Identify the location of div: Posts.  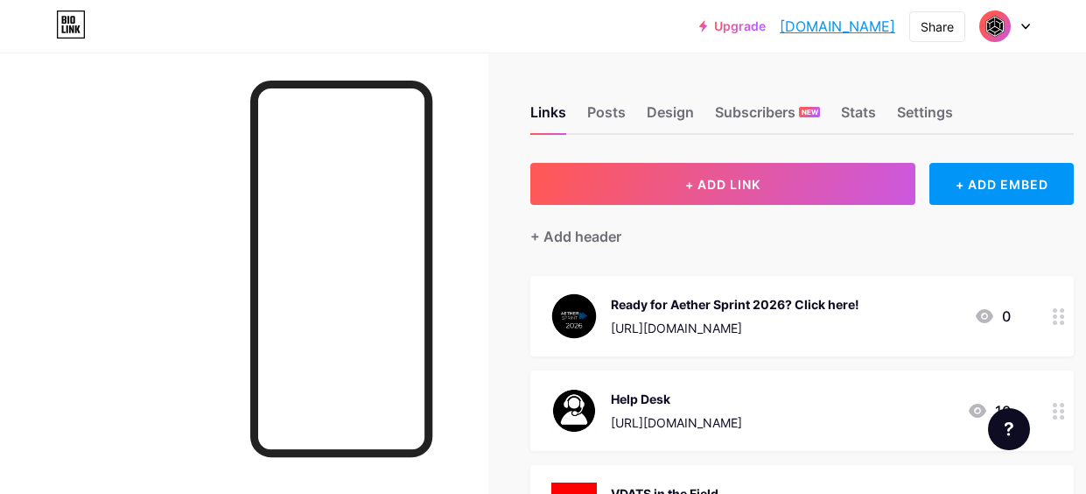
(606, 117).